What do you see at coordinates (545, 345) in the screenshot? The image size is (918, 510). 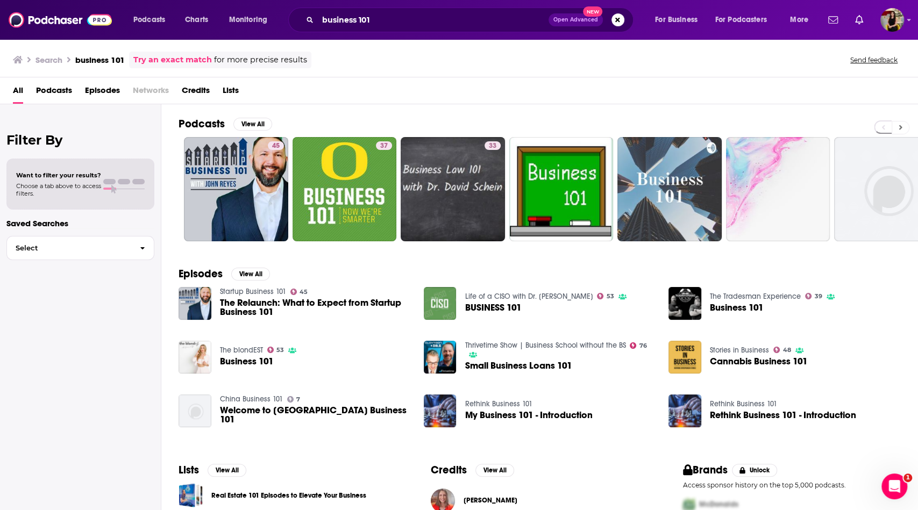 I see `a: Thrivetime Show | Business School without the BS` at bounding box center [545, 345].